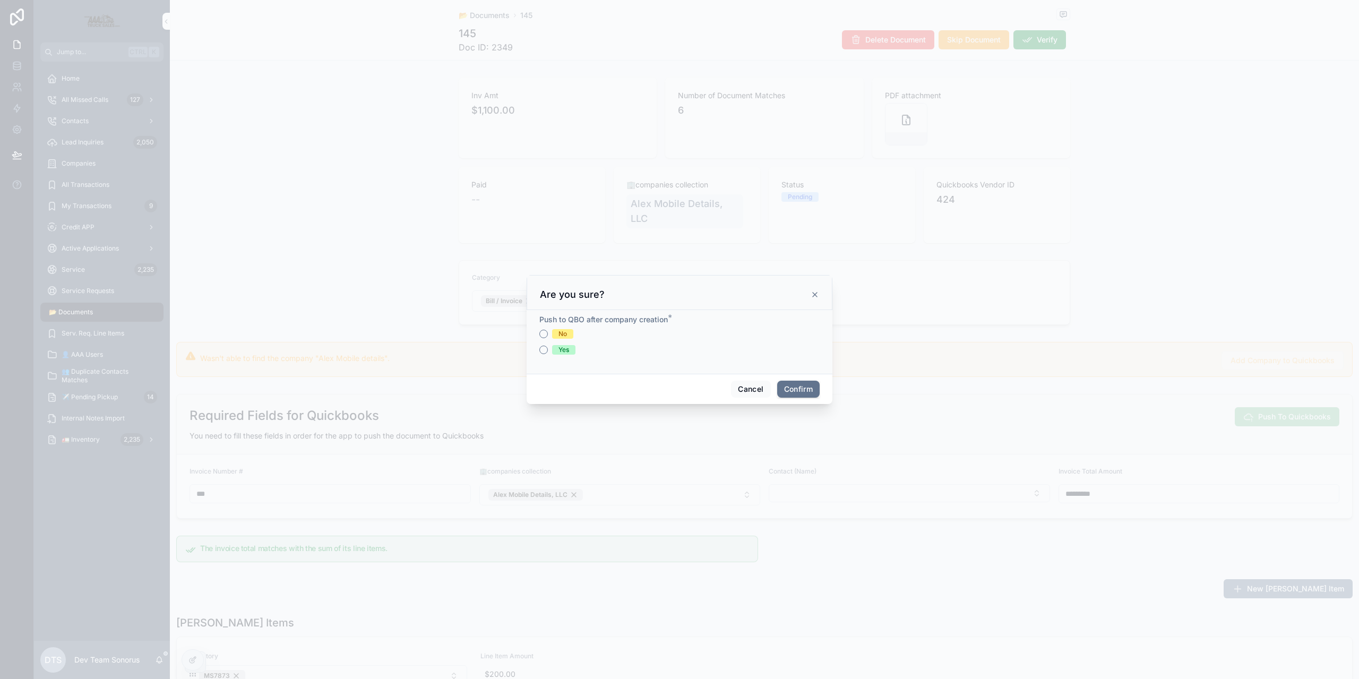  I want to click on div: No, so click(563, 334).